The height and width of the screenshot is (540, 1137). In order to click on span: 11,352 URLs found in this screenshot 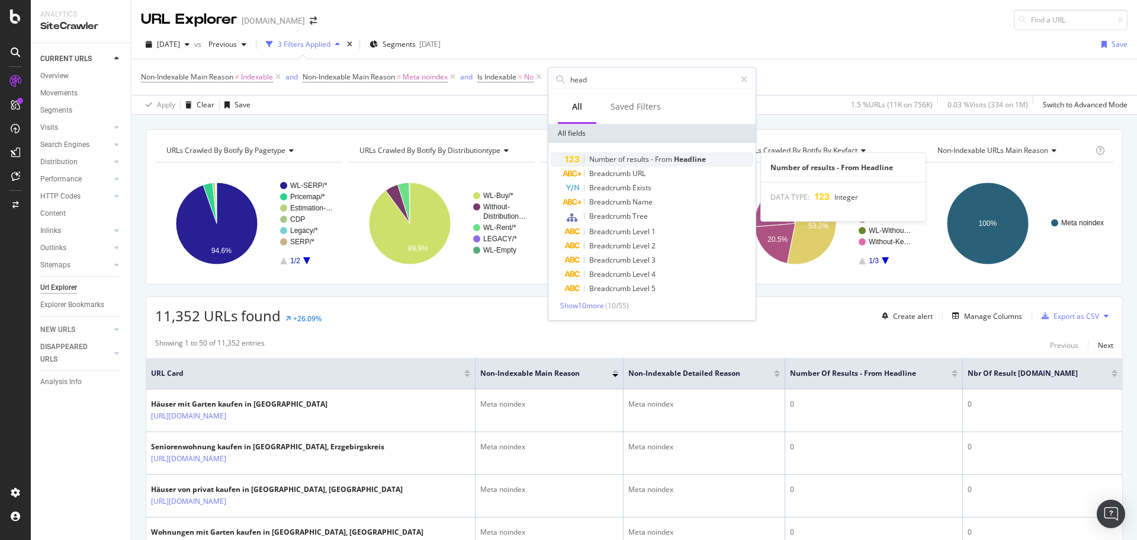, I will do `click(218, 315)`.